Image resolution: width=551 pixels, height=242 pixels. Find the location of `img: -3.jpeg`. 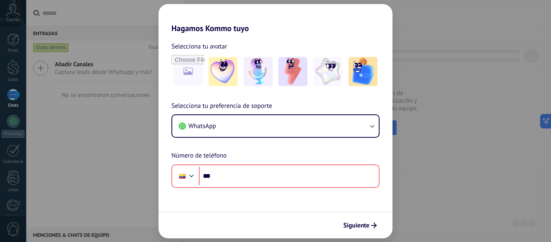

img: -3.jpeg is located at coordinates (293, 71).